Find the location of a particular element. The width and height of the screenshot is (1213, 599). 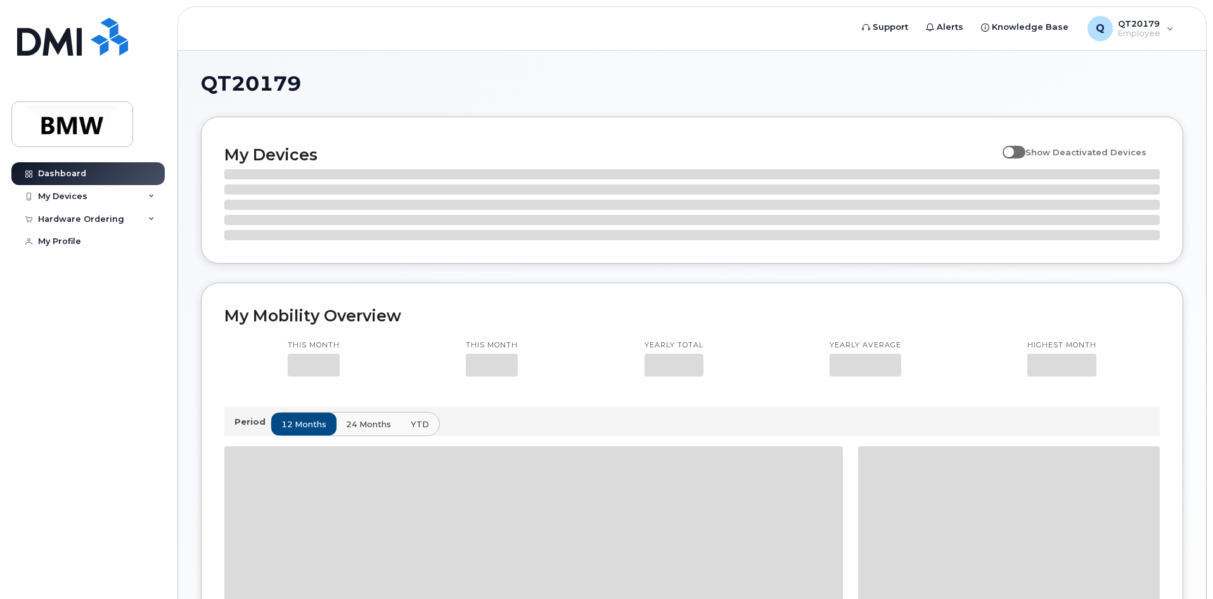

span: QT20179 is located at coordinates (251, 84).